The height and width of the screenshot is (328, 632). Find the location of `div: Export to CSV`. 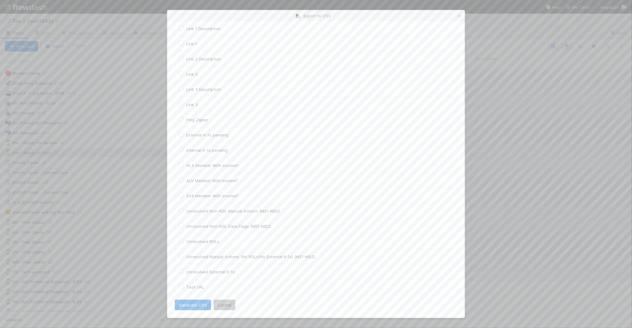

div: Export to CSV is located at coordinates (316, 16).